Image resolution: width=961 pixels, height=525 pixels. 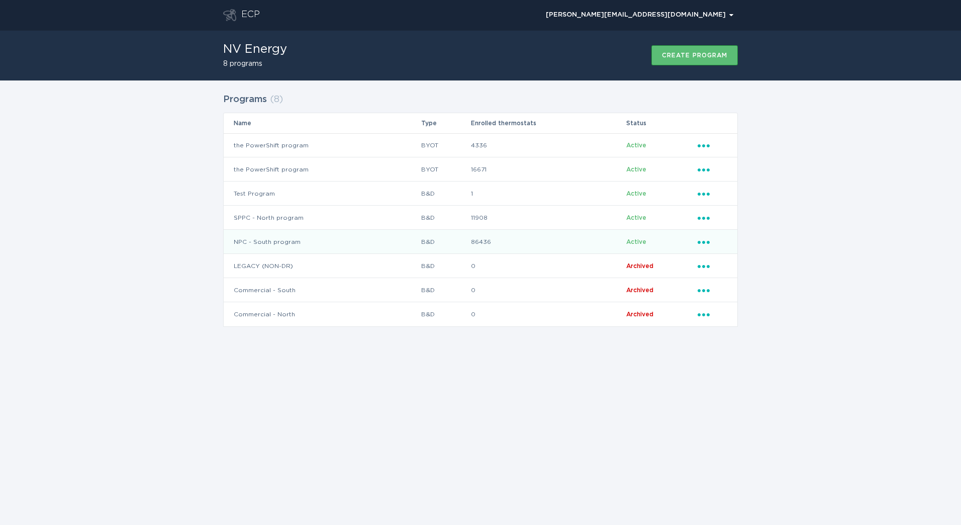 I want to click on td: 11908, so click(x=548, y=218).